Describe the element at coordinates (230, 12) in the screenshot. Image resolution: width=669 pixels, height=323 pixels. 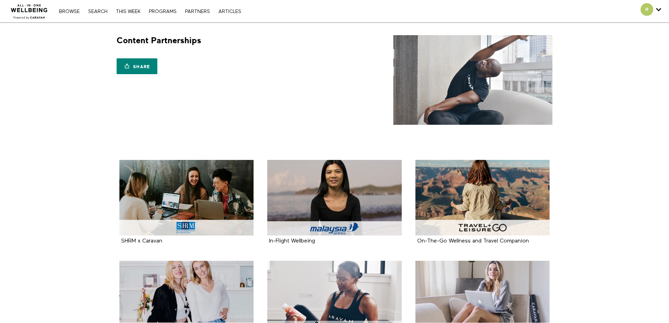
I see `a: ARTICLES` at that location.